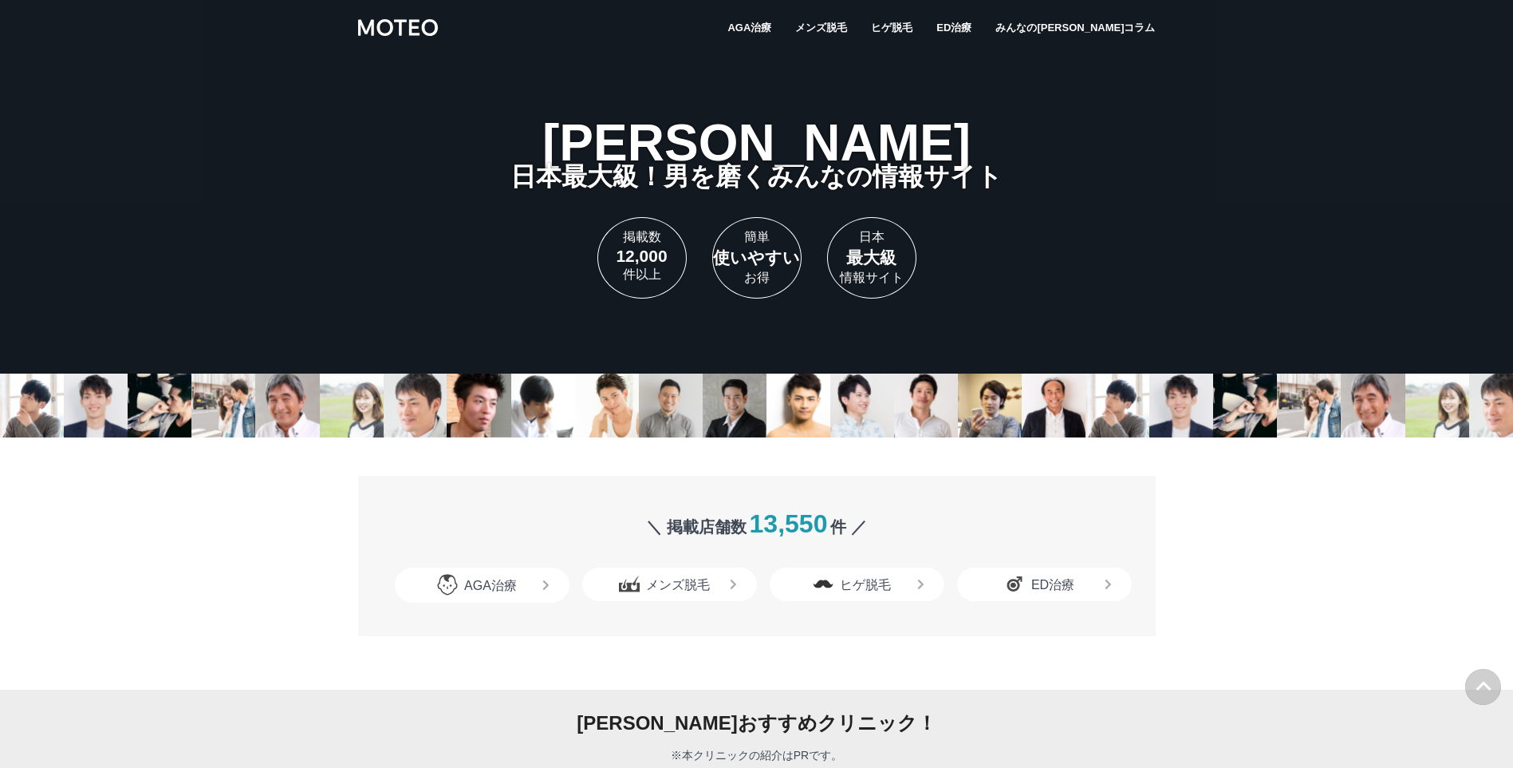  What do you see at coordinates (1483, 686) in the screenshot?
I see `img: PAGE UP` at bounding box center [1483, 686].